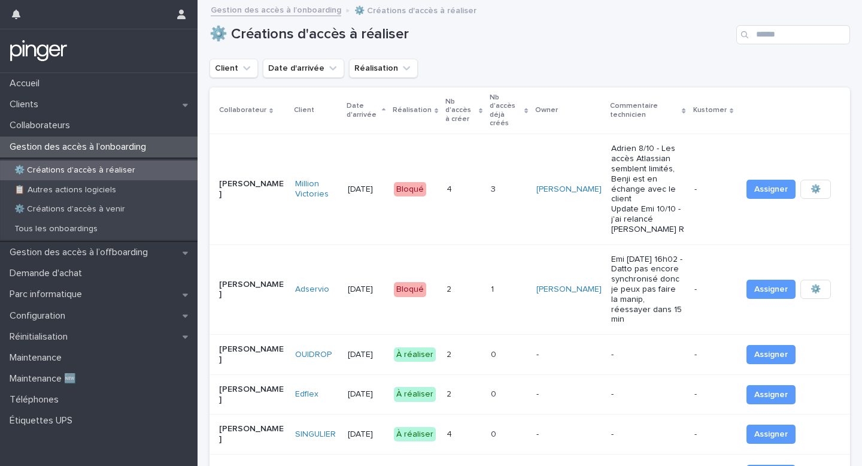 This screenshot has width=862, height=466. Describe the element at coordinates (41, 337) in the screenshot. I see `p: Réinitialisation` at that location.